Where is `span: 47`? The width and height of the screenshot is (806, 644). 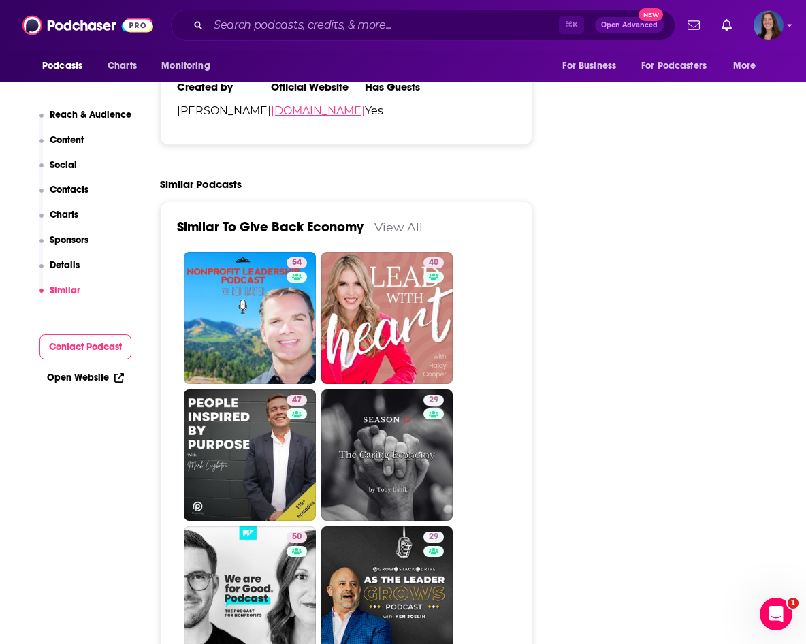
span: 47 is located at coordinates (297, 400).